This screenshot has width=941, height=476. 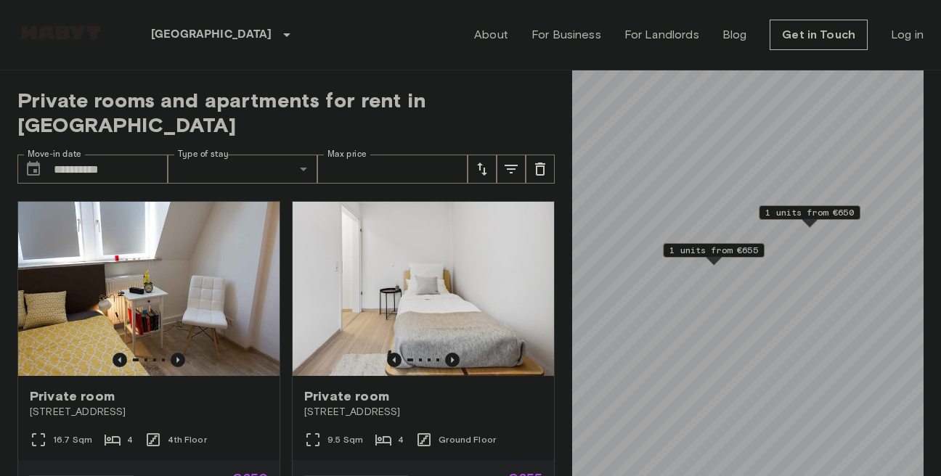 I want to click on a: About, so click(x=491, y=35).